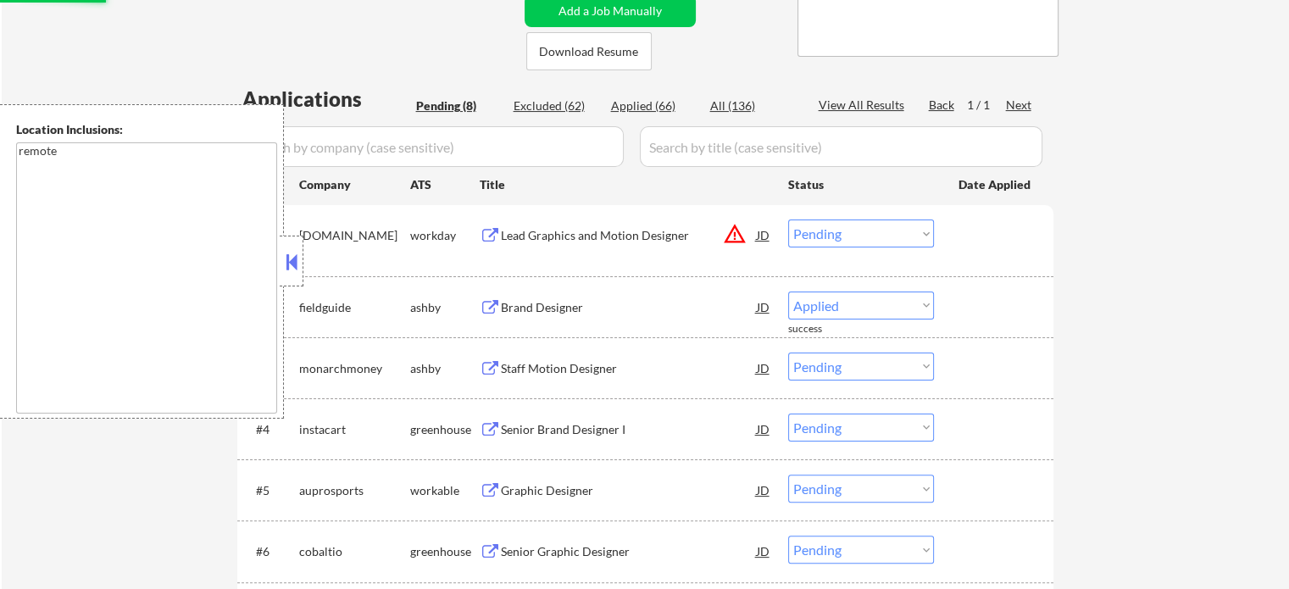 The width and height of the screenshot is (1289, 589). What do you see at coordinates (270, 491) in the screenshot?
I see `div: #5` at bounding box center [270, 491].